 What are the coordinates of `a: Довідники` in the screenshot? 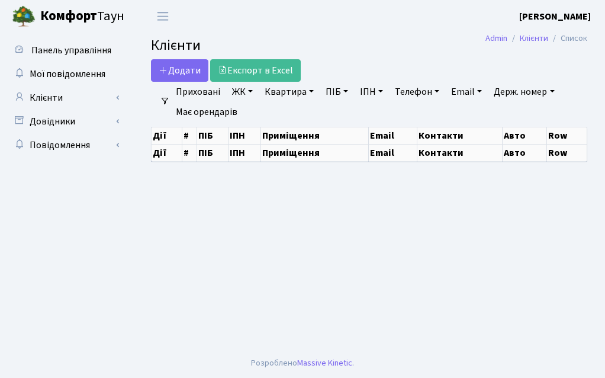 It's located at (65, 121).